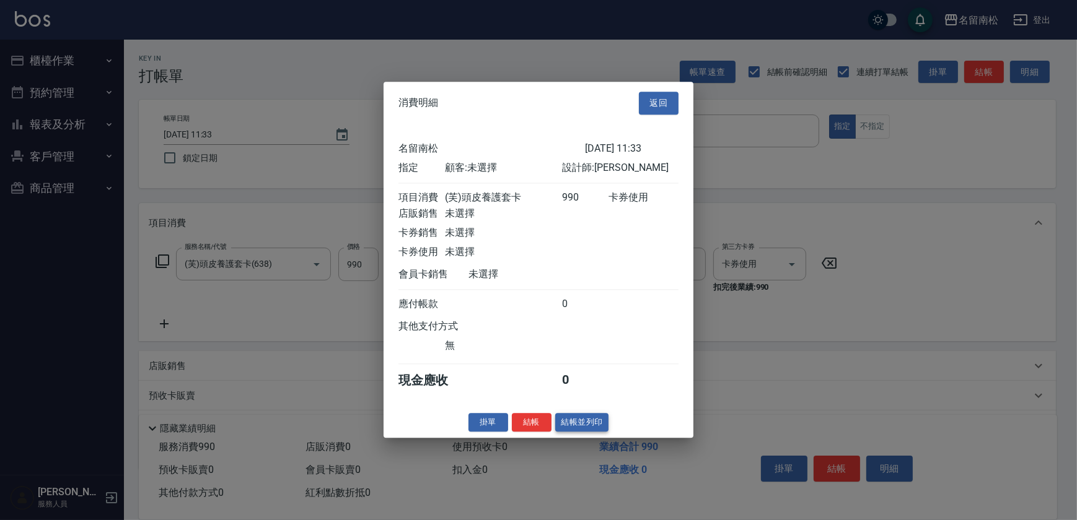  I want to click on div: 應付帳款, so click(421, 304).